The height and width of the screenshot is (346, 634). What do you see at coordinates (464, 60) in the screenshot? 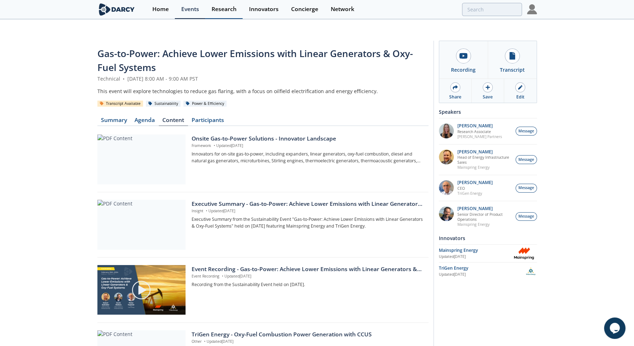
I see `a: Recording` at bounding box center [464, 60].